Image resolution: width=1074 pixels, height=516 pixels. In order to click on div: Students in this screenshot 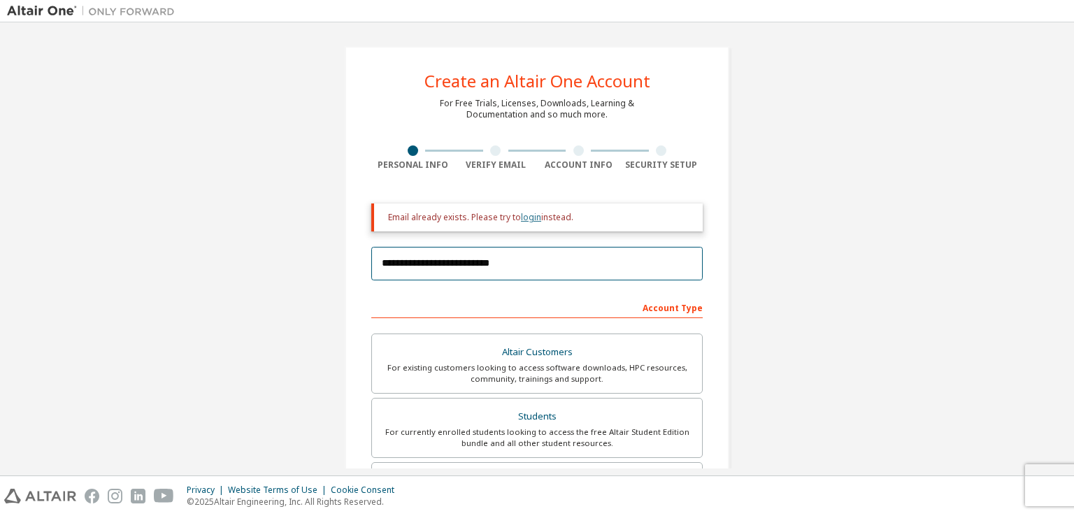, I will do `click(537, 417)`.